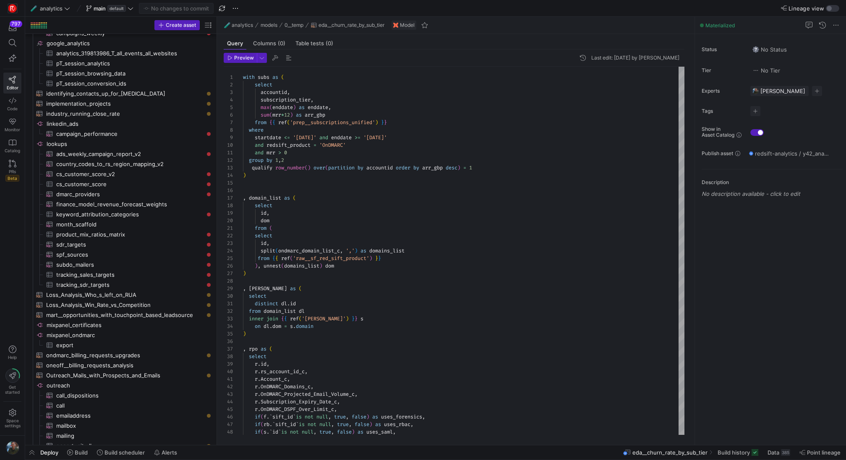 Image resolution: width=846 pixels, height=460 pixels. Describe the element at coordinates (130, 73) in the screenshot. I see `span: pT_session_browsing_data​​​​​​​​​` at that location.